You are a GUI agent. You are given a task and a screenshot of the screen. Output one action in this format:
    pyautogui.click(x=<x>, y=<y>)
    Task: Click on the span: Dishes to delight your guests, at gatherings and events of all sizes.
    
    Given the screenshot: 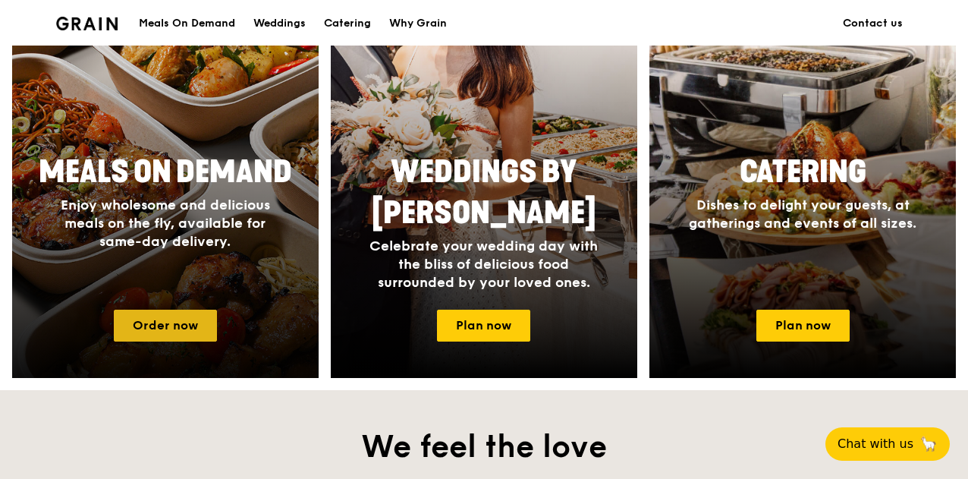 What is the action you would take?
    pyautogui.click(x=803, y=214)
    